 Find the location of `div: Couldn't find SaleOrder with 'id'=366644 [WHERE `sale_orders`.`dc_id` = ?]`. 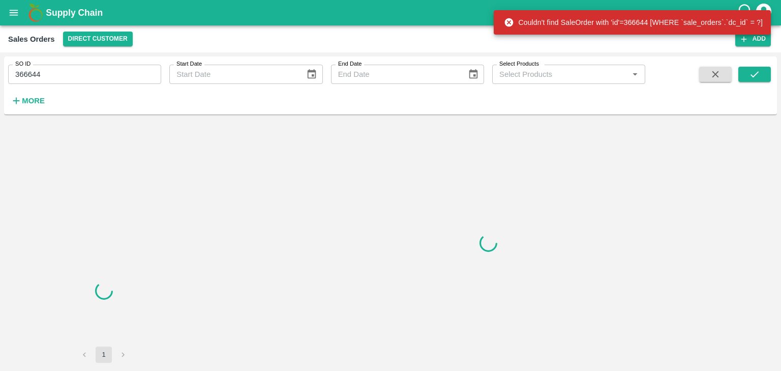

div: Couldn't find SaleOrder with 'id'=366644 [WHERE `sale_orders`.`dc_id` = ?] is located at coordinates (633, 22).